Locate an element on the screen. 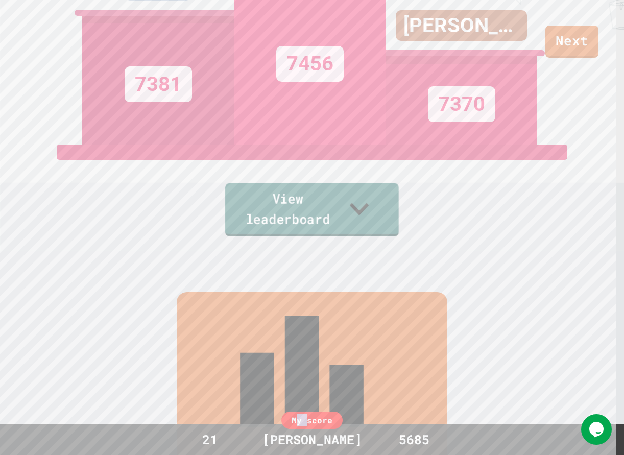 This screenshot has height=455, width=624. div: My score is located at coordinates (312, 420).